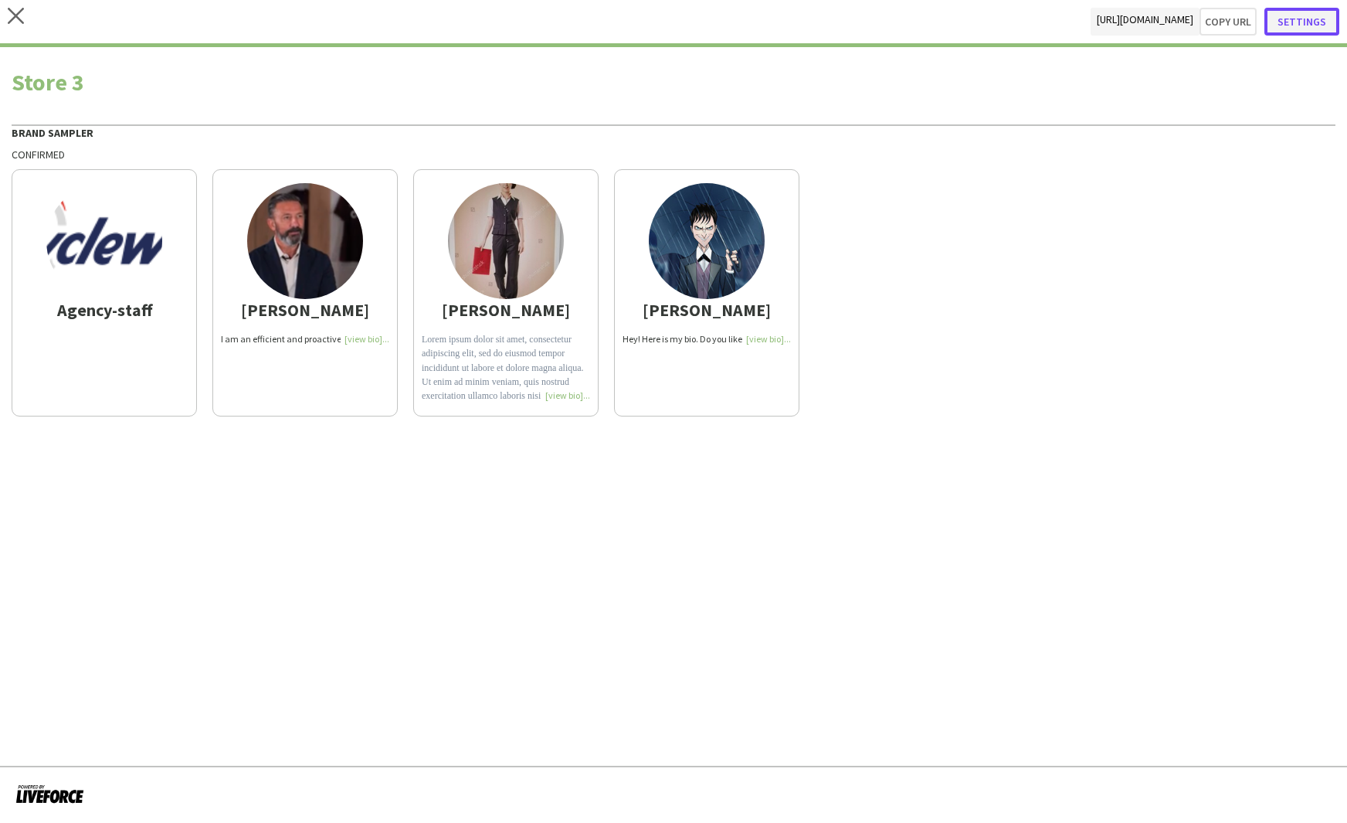 The height and width of the screenshot is (823, 1347). What do you see at coordinates (1302, 22) in the screenshot?
I see `button: Settings` at bounding box center [1302, 22].